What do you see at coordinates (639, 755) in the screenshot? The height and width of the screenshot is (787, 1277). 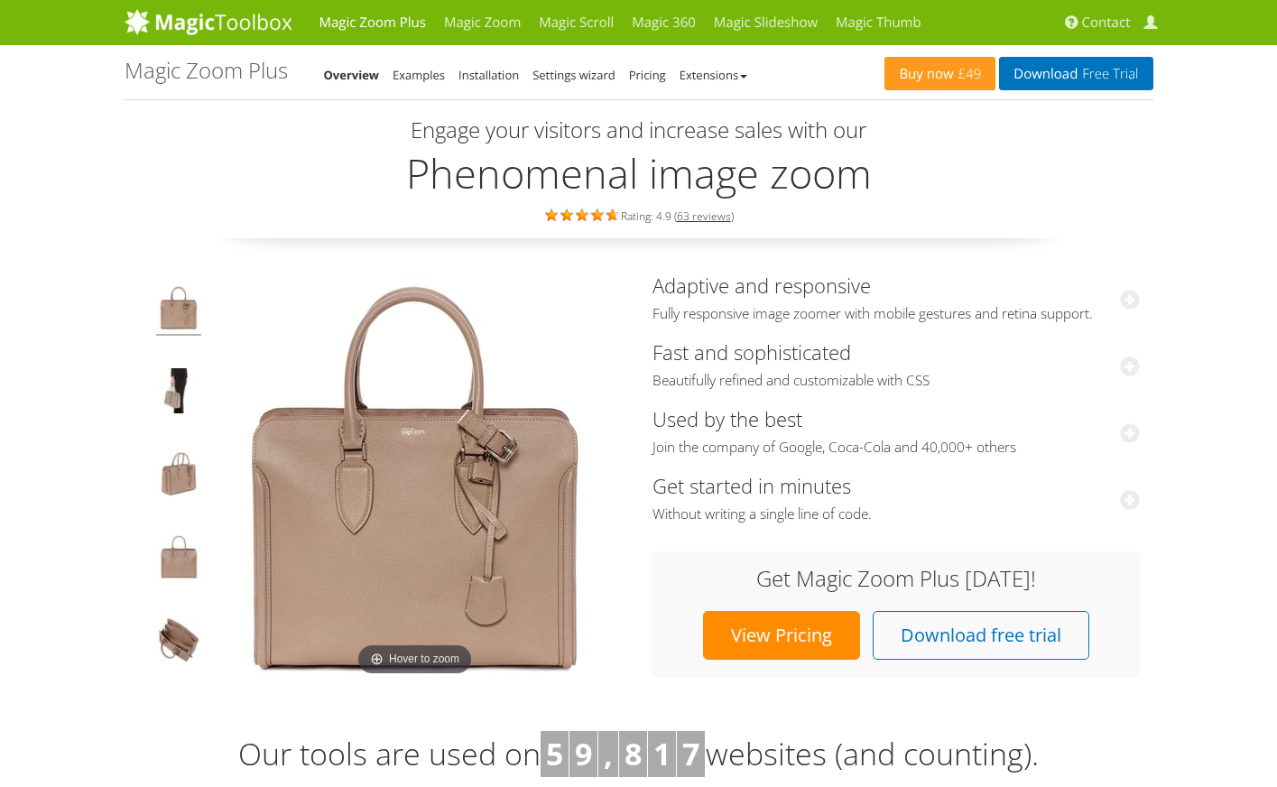 I see `h3: Our tools are used on websites (and counting).` at bounding box center [639, 755].